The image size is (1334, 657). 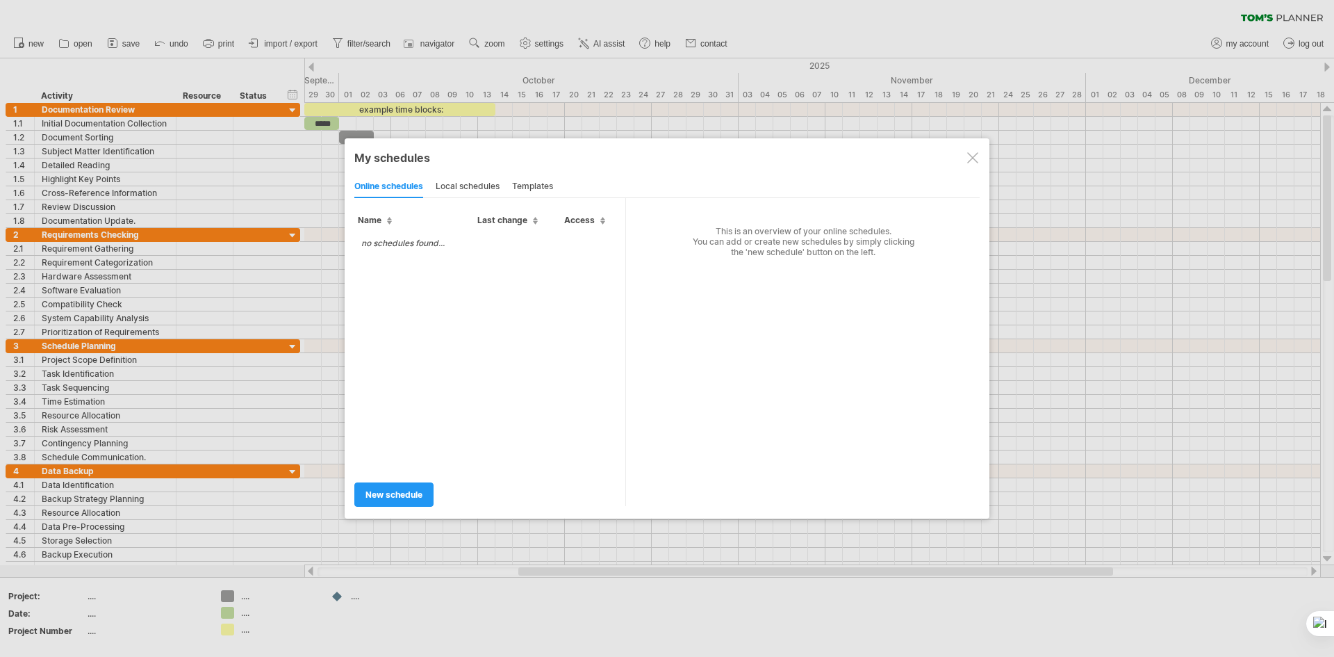 I want to click on div: My schedules, so click(x=667, y=158).